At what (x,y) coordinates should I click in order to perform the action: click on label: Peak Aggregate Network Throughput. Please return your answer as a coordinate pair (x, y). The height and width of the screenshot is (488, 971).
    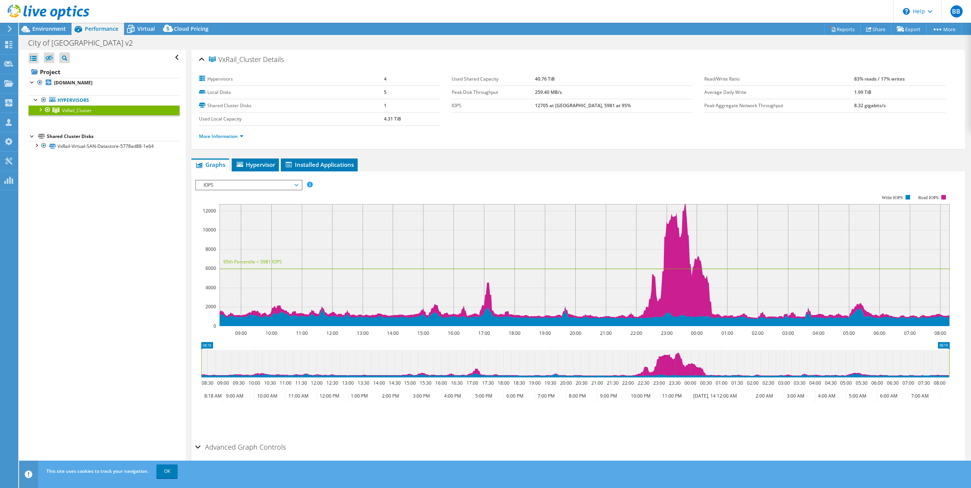
    Looking at the image, I should click on (779, 106).